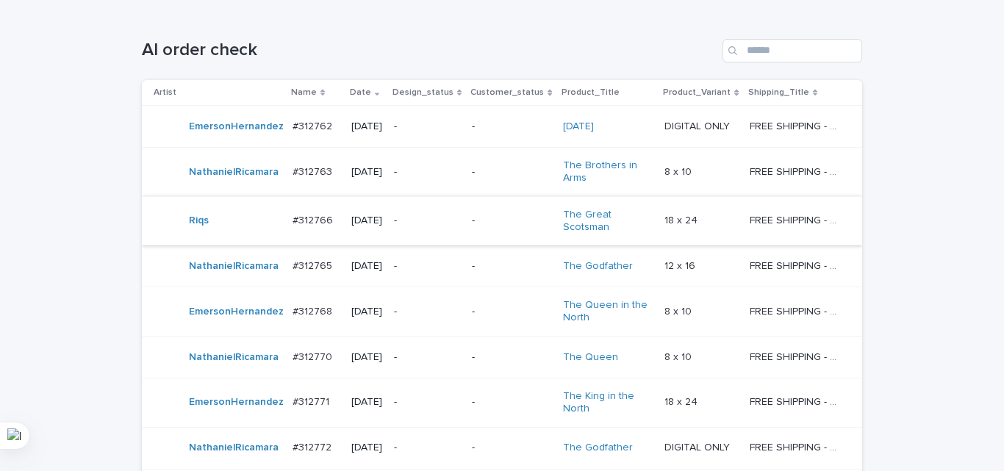 This screenshot has height=471, width=1004. What do you see at coordinates (608, 403) in the screenshot?
I see `a: The King in the North` at bounding box center [608, 403].